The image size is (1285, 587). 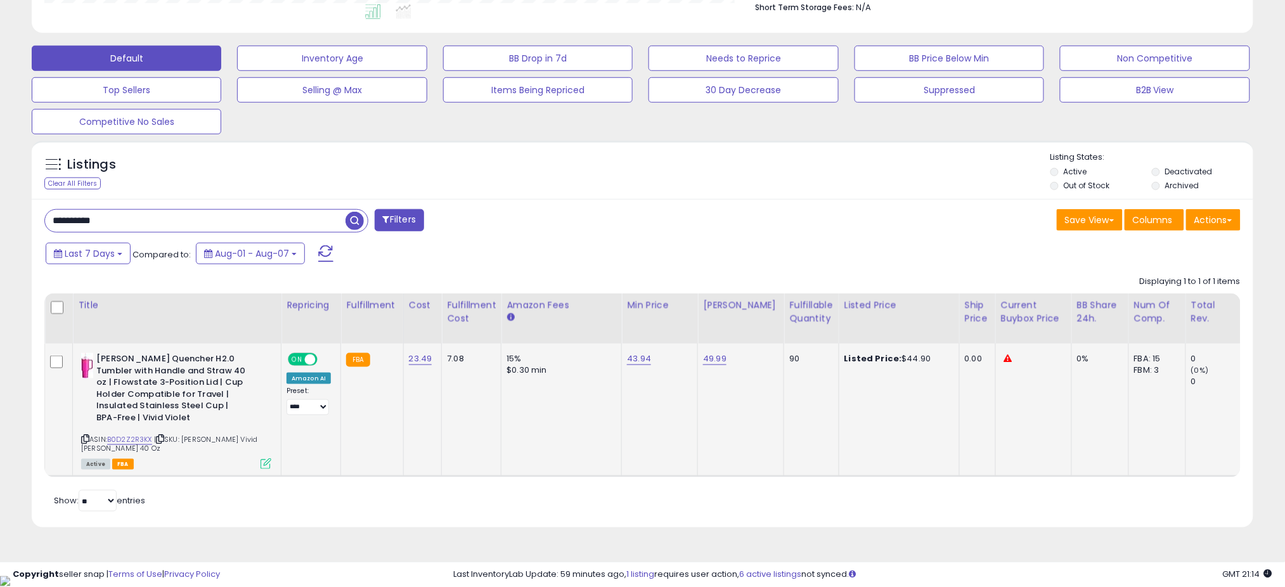 I want to click on div: $0.30 min, so click(x=559, y=370).